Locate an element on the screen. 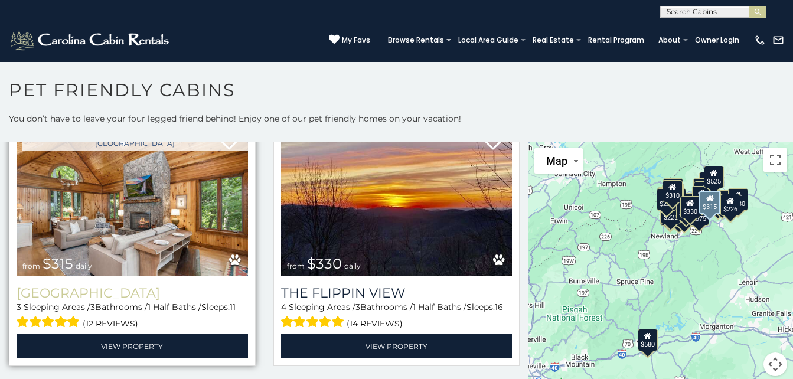  a: About is located at coordinates (669, 40).